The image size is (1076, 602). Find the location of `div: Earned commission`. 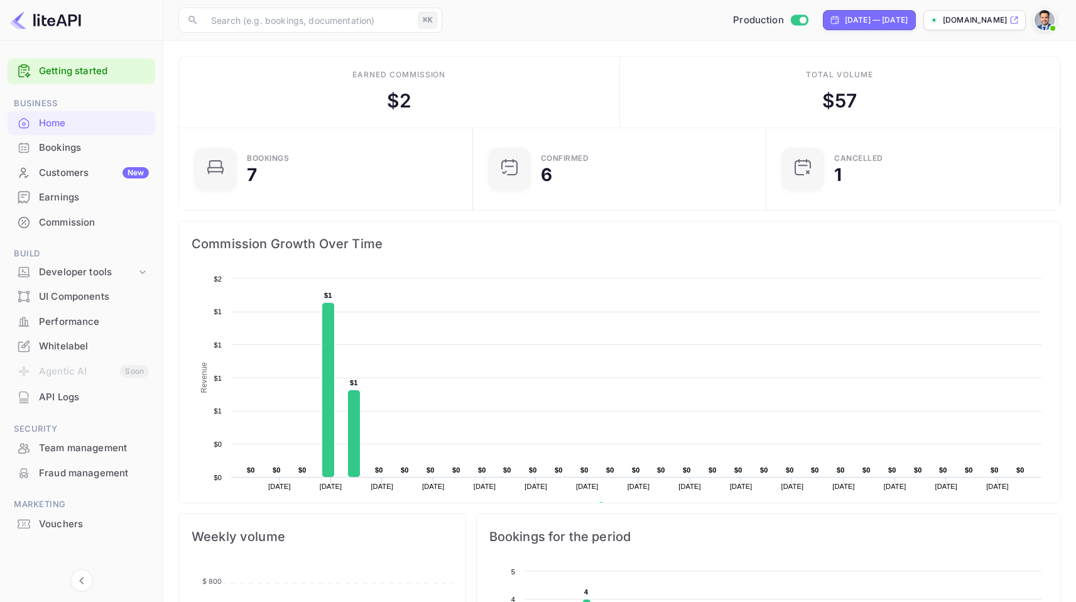

div: Earned commission is located at coordinates (399, 75).